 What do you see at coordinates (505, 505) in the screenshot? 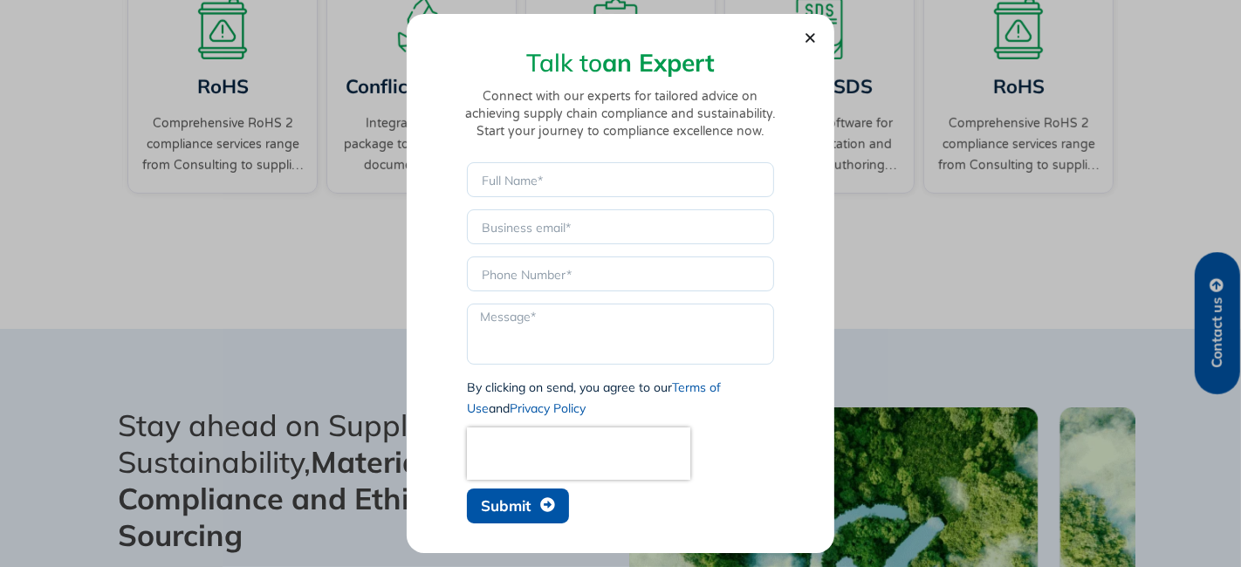
I see `span: Submit` at bounding box center [505, 505].